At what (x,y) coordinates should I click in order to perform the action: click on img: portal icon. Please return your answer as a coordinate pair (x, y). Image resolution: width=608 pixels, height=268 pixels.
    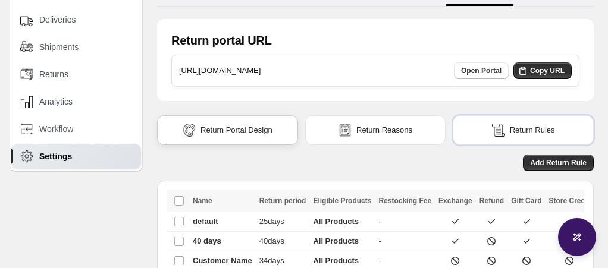
    Looking at the image, I should click on (189, 130).